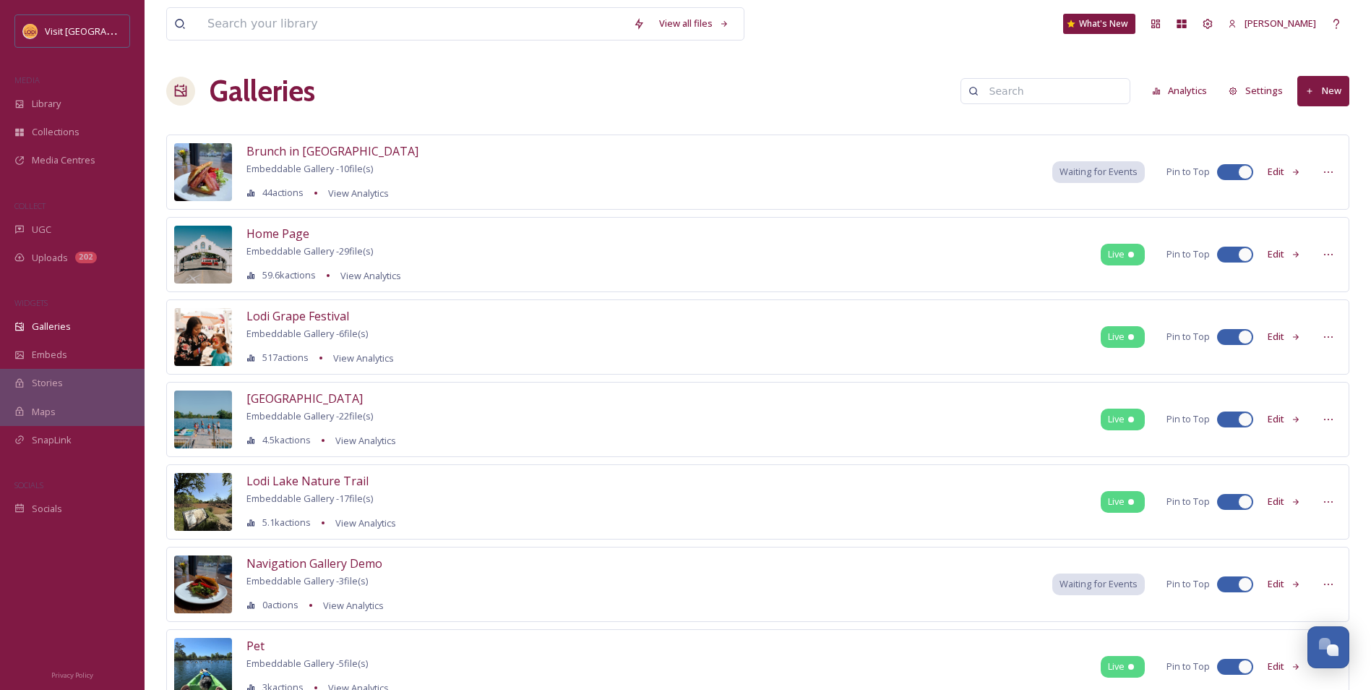  What do you see at coordinates (30, 205) in the screenshot?
I see `span: COLLECT` at bounding box center [30, 205].